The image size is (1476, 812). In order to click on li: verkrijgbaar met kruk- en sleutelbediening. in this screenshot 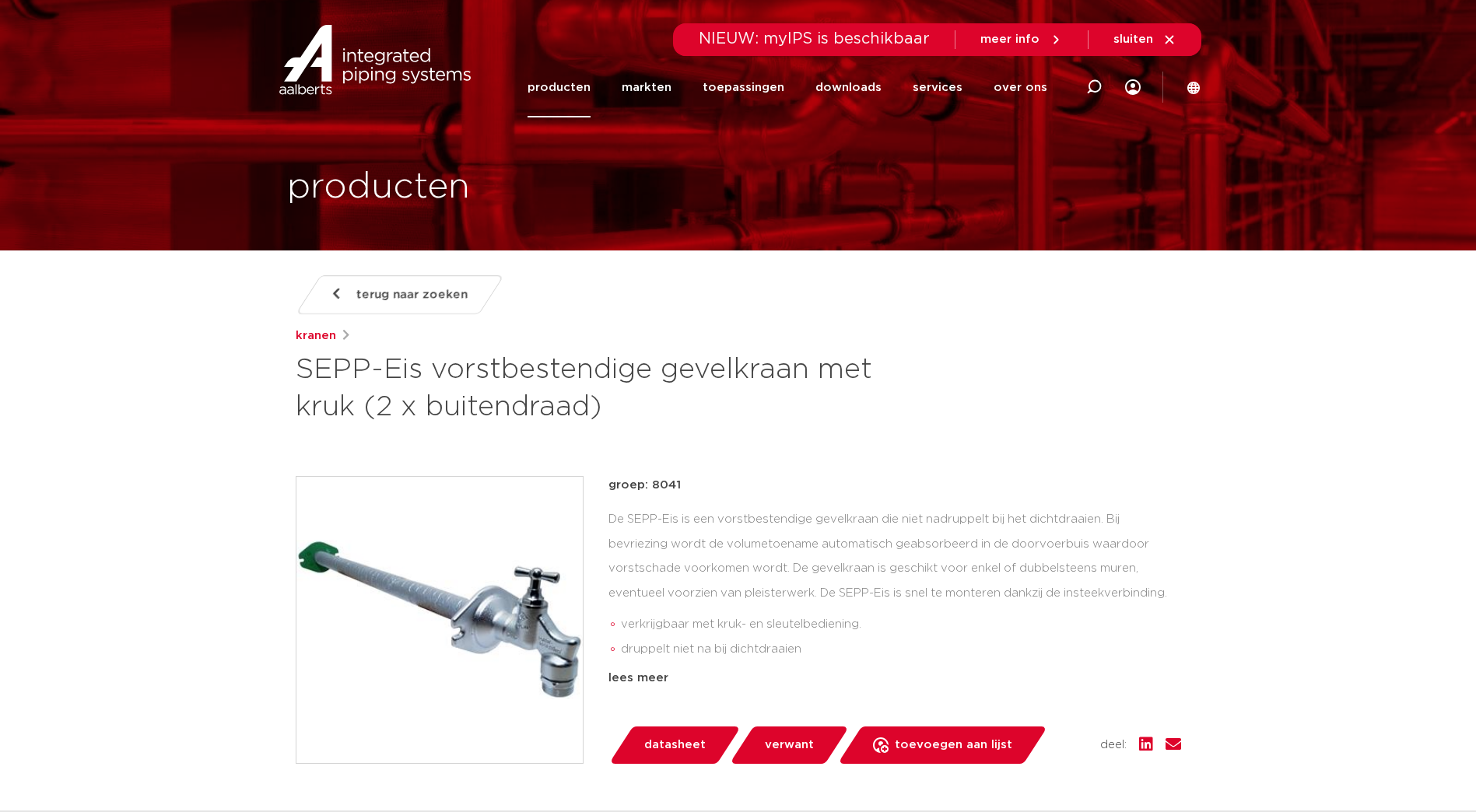, I will do `click(901, 625)`.